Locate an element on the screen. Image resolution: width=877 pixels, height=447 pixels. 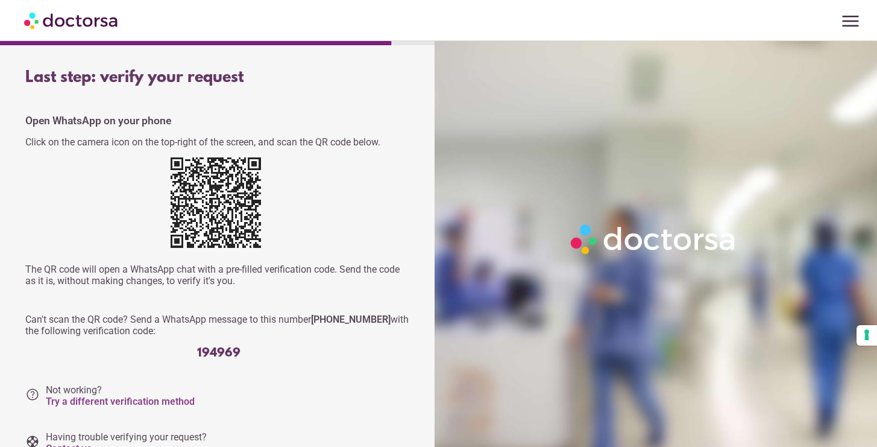
div: https://wa.me/+12673231263?text=My+request+verification+code+is+194969 is located at coordinates (219, 206).